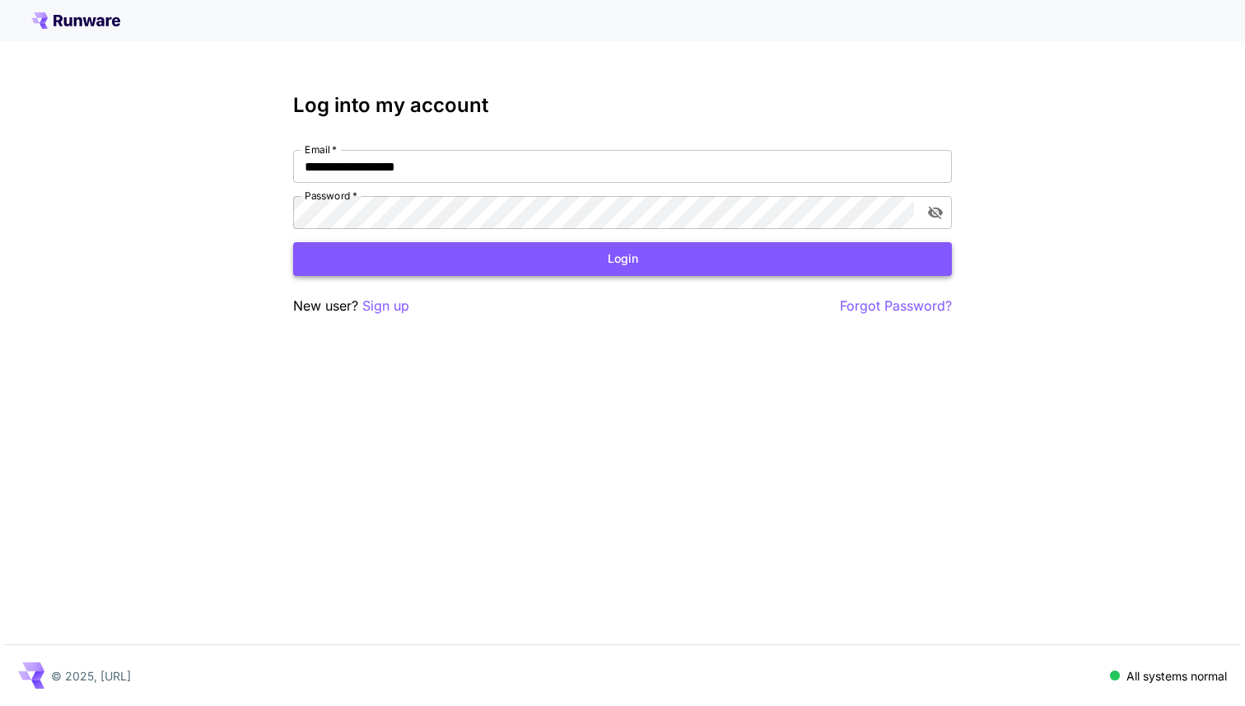 This screenshot has width=1245, height=706. Describe the element at coordinates (935, 212) in the screenshot. I see `button: toggle password visibility` at that location.